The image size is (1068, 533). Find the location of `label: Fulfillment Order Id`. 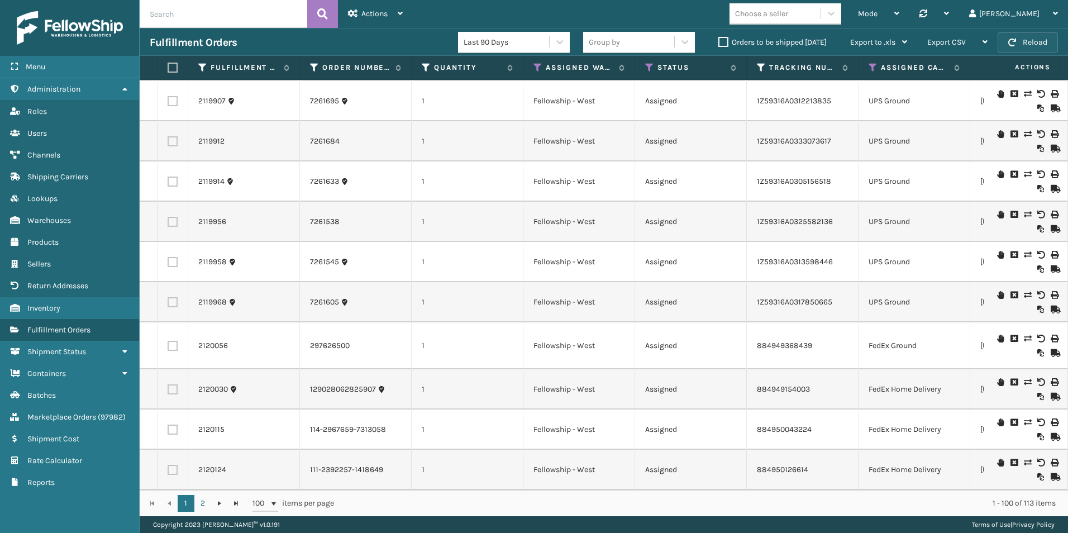

label: Fulfillment Order Id is located at coordinates (244, 68).